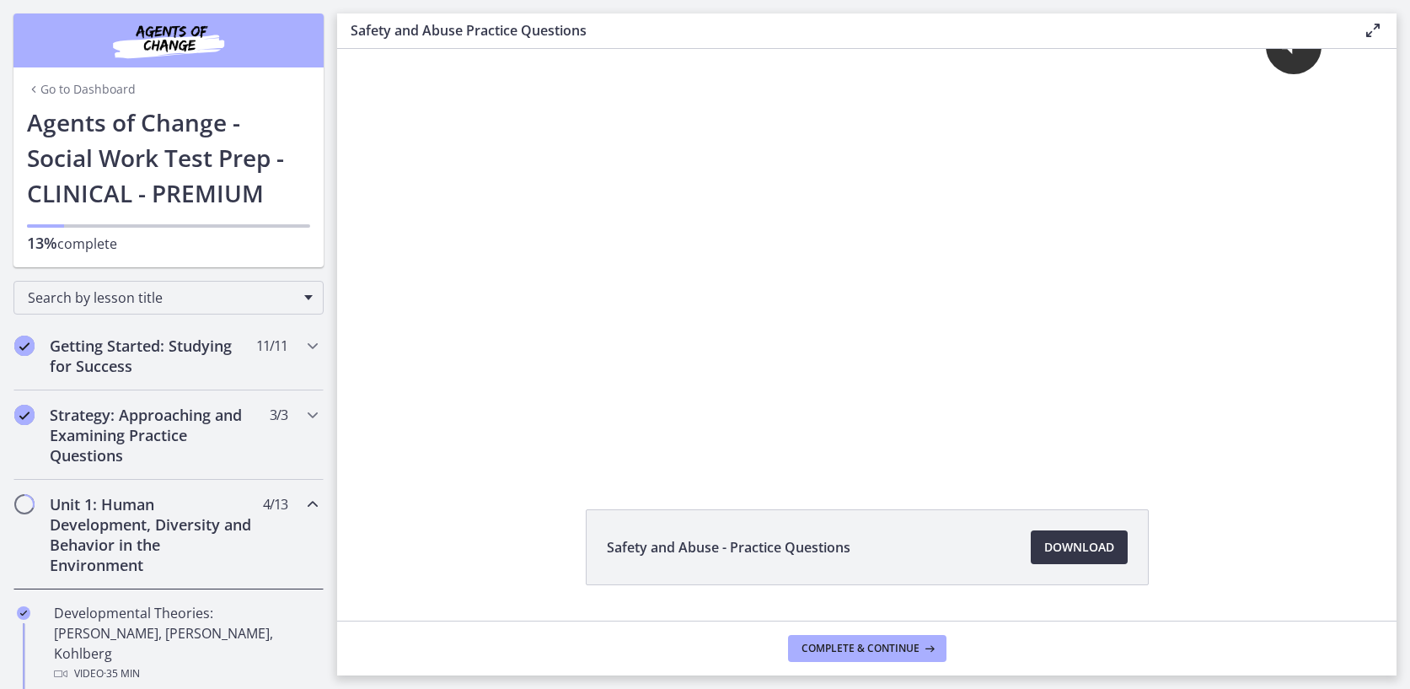 This screenshot has height=689, width=1410. Describe the element at coordinates (271, 346) in the screenshot. I see `span: 11 / 11` at that location.